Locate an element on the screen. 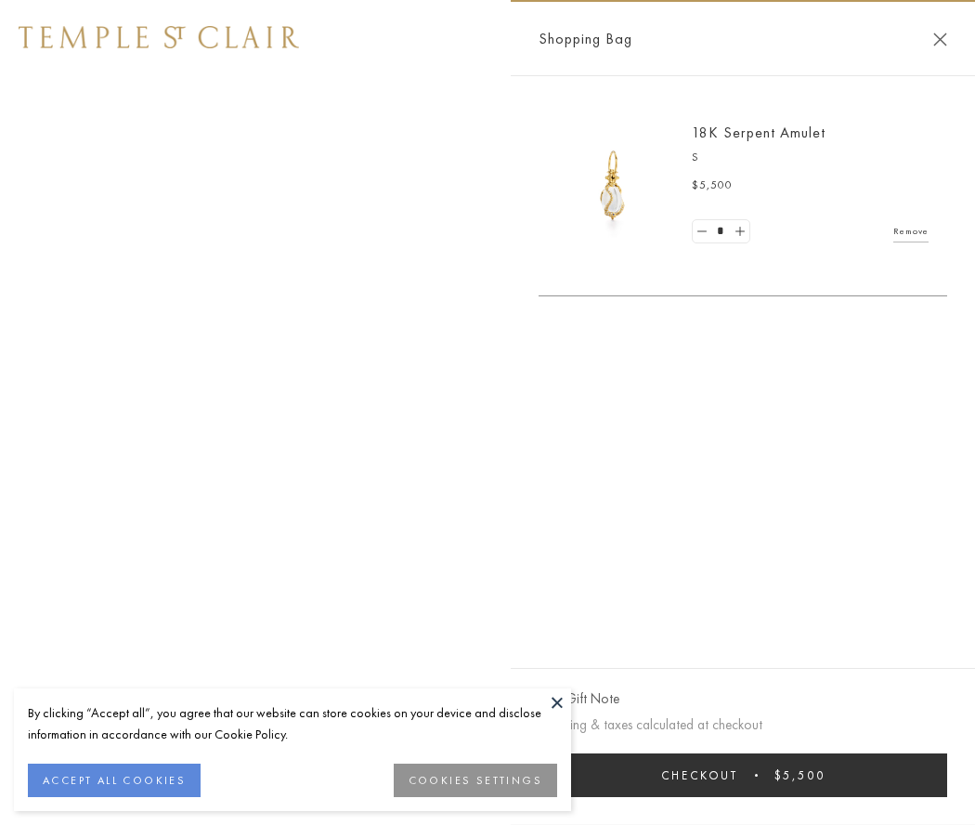  button: ACCEPT ALL COOKIES is located at coordinates (114, 780).